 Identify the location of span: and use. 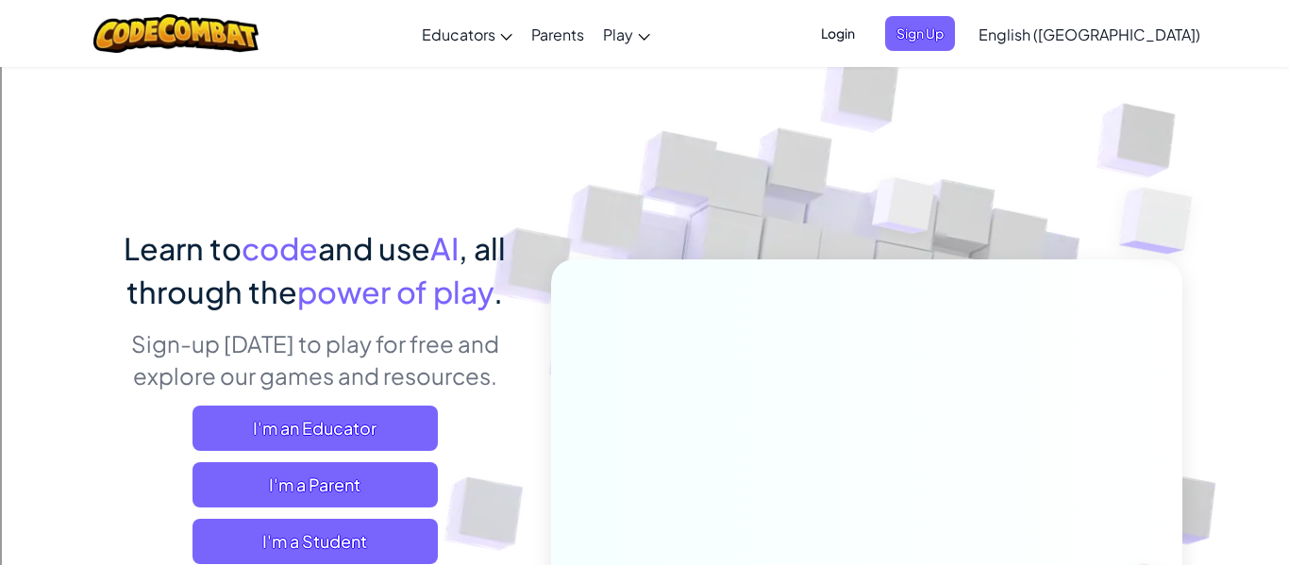
(374, 248).